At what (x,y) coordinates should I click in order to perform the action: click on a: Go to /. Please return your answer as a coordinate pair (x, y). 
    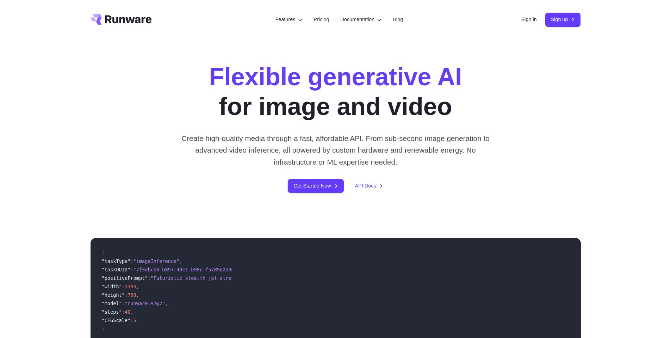
    Looking at the image, I should click on (121, 19).